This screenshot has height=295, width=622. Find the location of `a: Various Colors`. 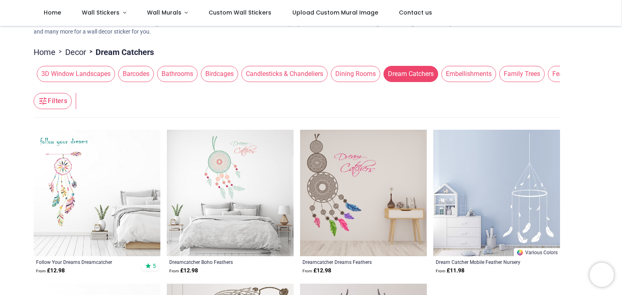

a: Various Colors is located at coordinates (537, 253).